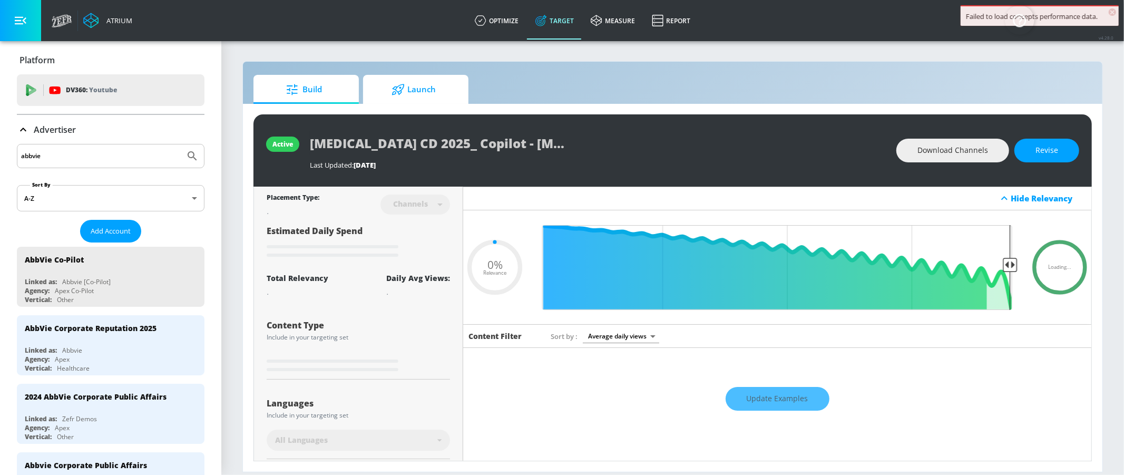 Image resolution: width=1124 pixels, height=475 pixels. Describe the element at coordinates (55, 130) in the screenshot. I see `p: Advertiser` at that location.